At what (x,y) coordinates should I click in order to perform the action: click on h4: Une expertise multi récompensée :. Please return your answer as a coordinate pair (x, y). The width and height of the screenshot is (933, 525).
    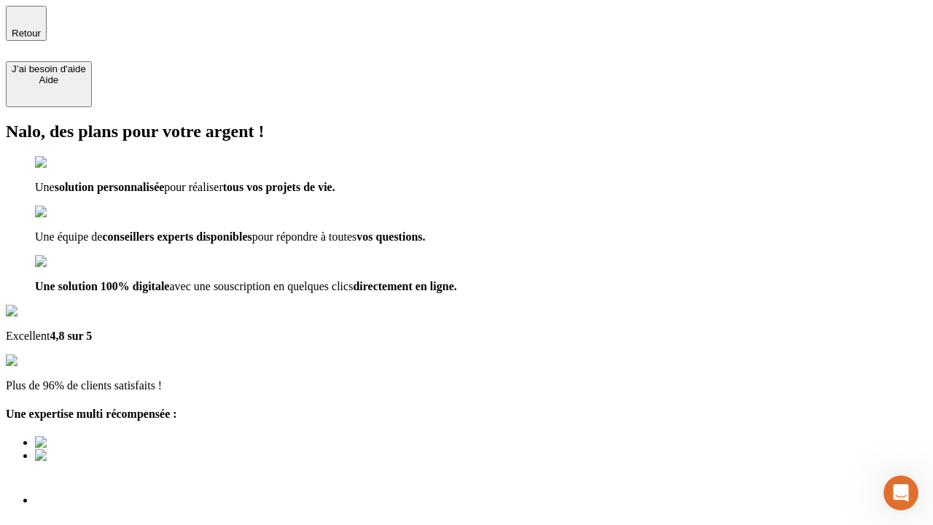
    Looking at the image, I should click on (466, 414).